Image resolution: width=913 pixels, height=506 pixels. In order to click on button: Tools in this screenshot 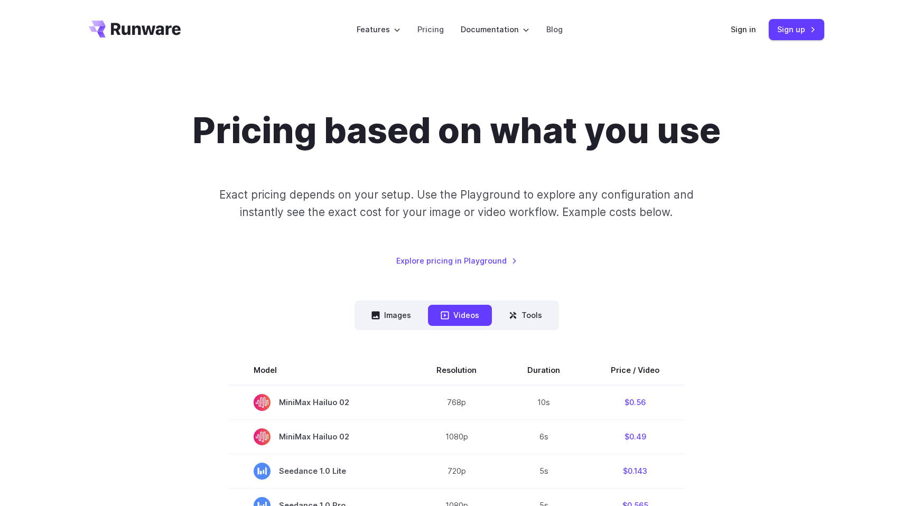, I will do `click(525, 315)`.